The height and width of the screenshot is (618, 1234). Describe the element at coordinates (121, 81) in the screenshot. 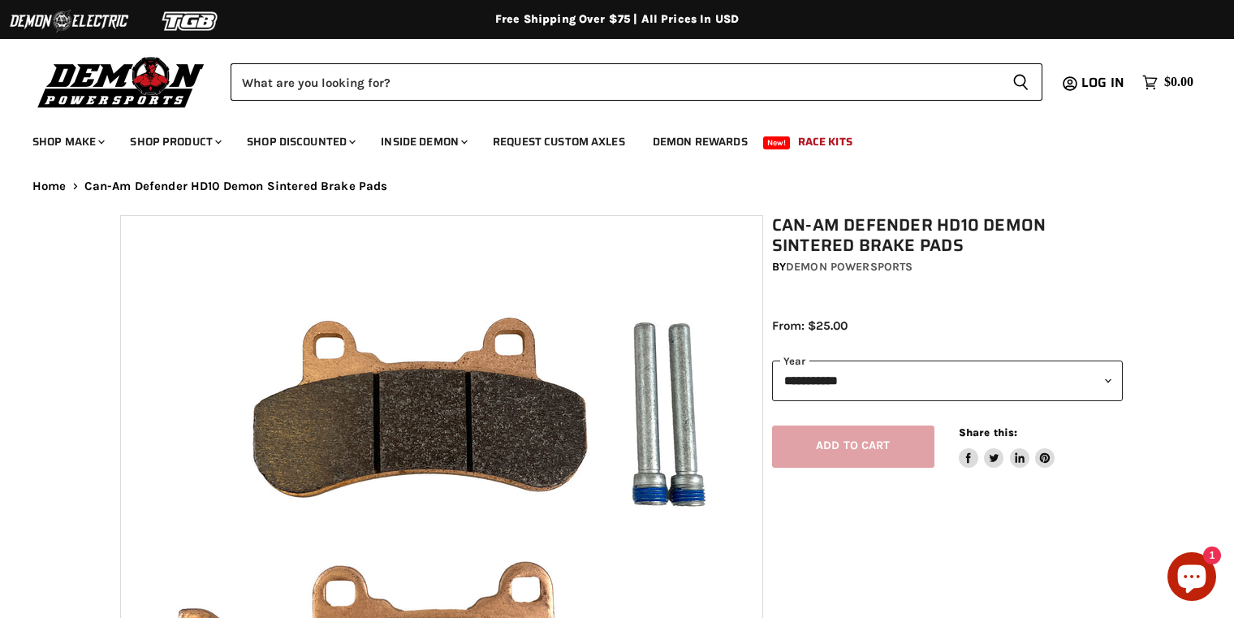

I see `img: Demon Powersports` at that location.